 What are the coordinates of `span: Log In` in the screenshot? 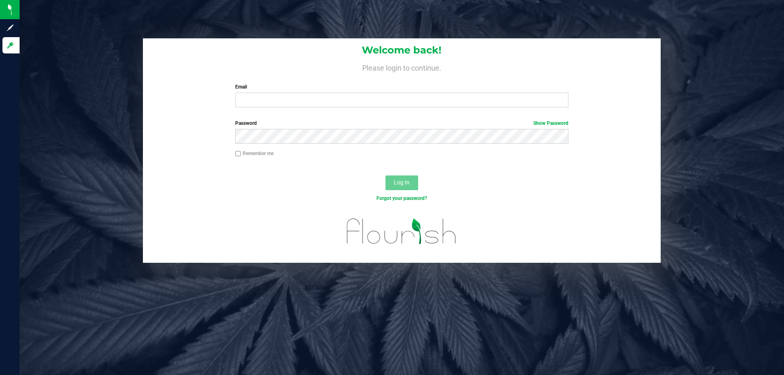 It's located at (401, 182).